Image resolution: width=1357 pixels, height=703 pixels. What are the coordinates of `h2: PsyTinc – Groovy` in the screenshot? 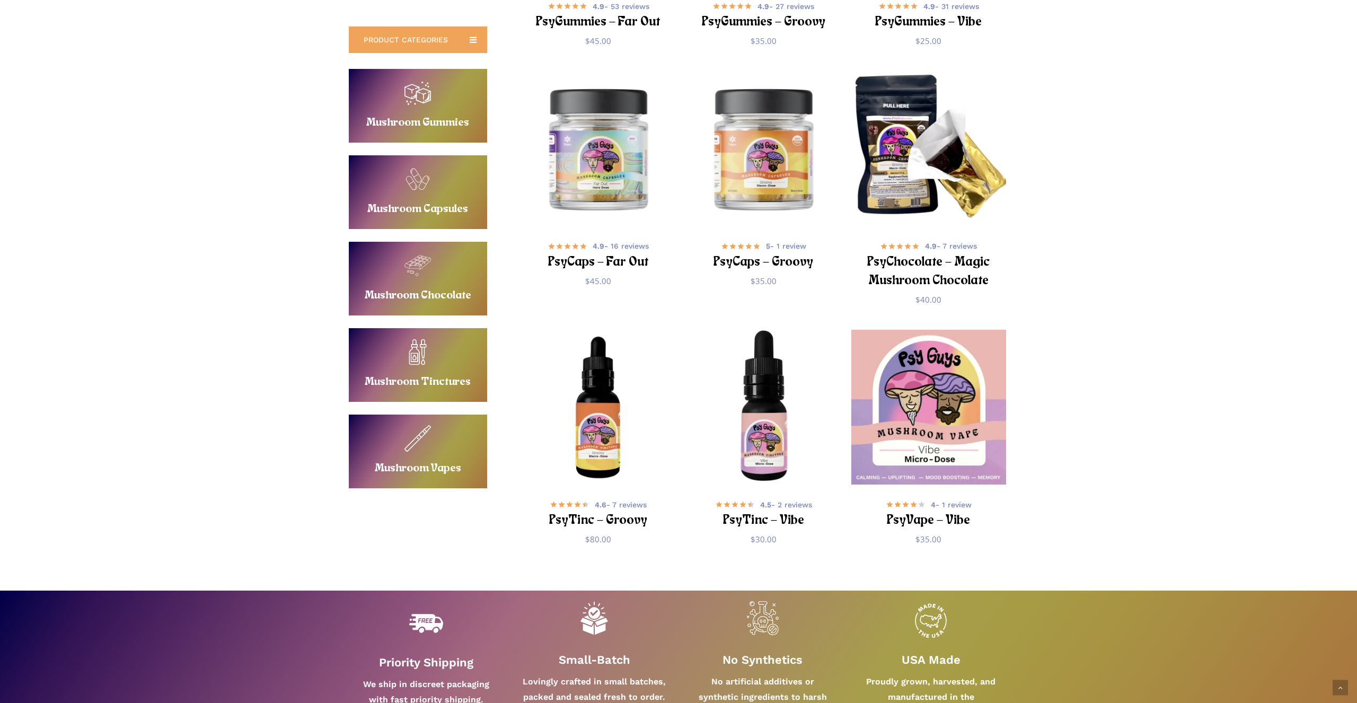 It's located at (599, 521).